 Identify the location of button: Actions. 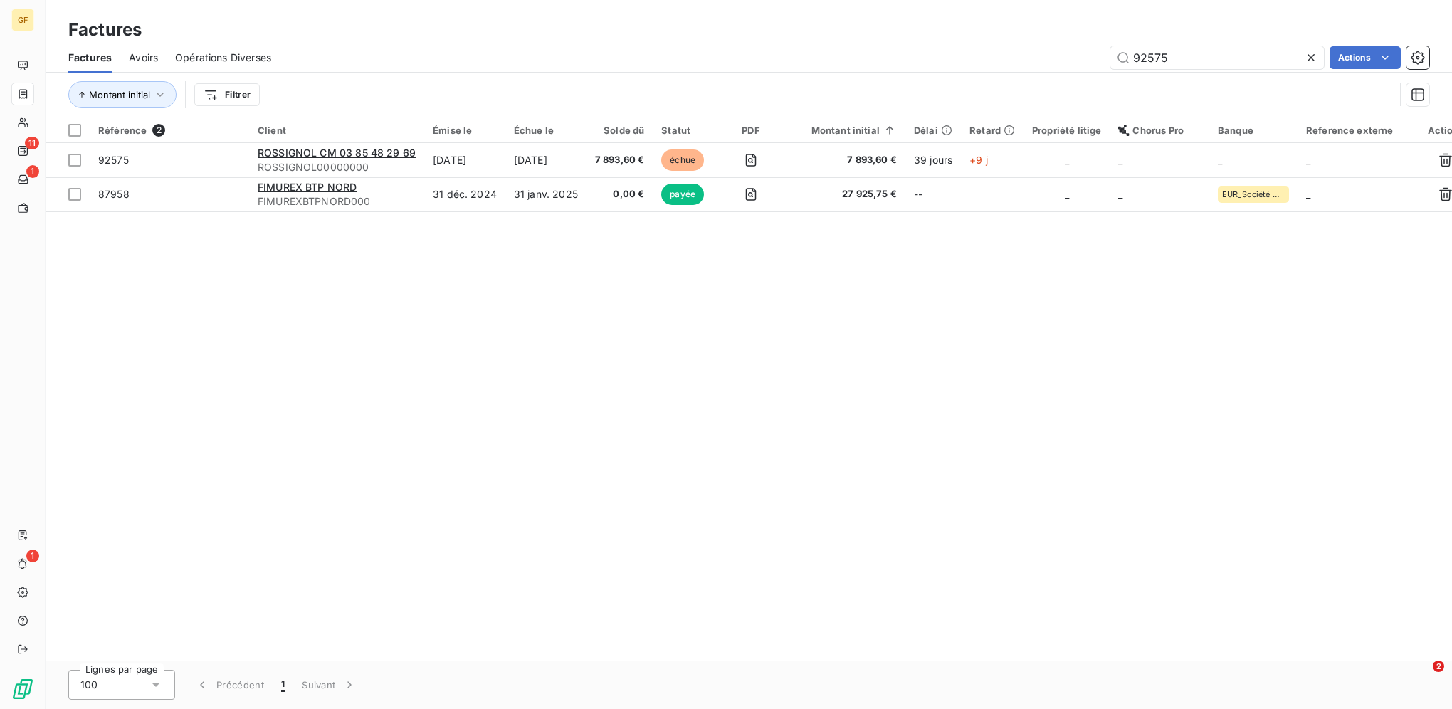
(1366, 58).